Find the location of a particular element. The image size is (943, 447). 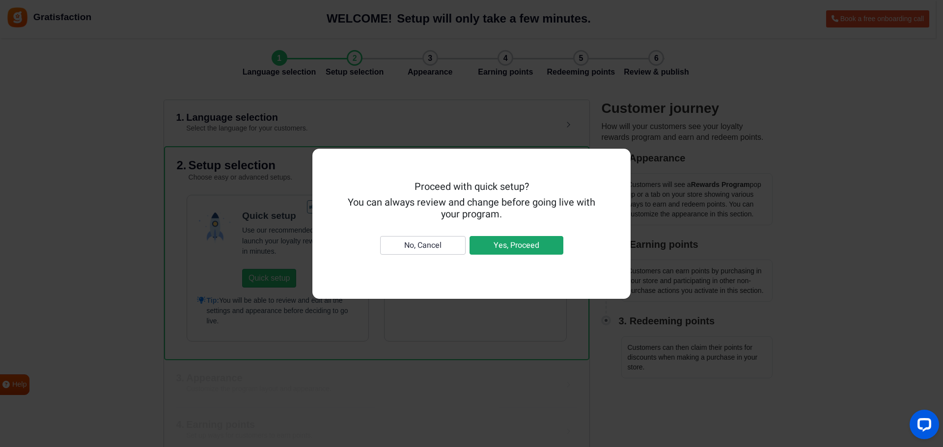

h5: You can always review and change before going live with your program. is located at coordinates (471, 209).